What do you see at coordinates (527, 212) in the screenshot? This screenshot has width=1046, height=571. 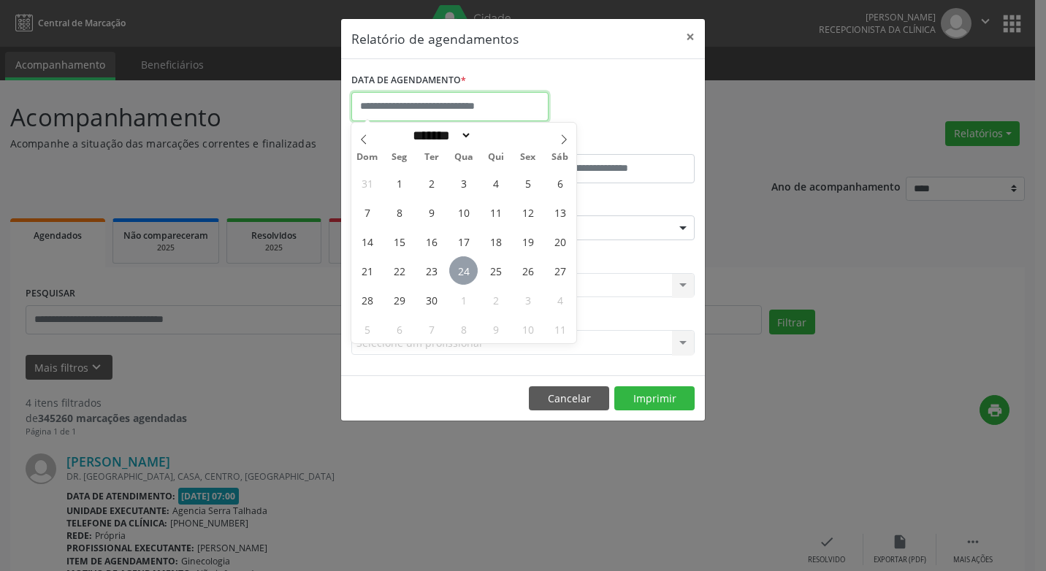 I see `span: Setembro 12, 2025` at bounding box center [527, 212].